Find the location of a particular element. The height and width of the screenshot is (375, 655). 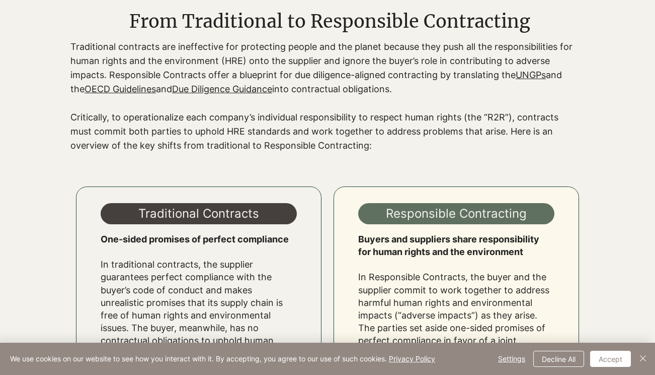

span: Settings is located at coordinates (512, 358).